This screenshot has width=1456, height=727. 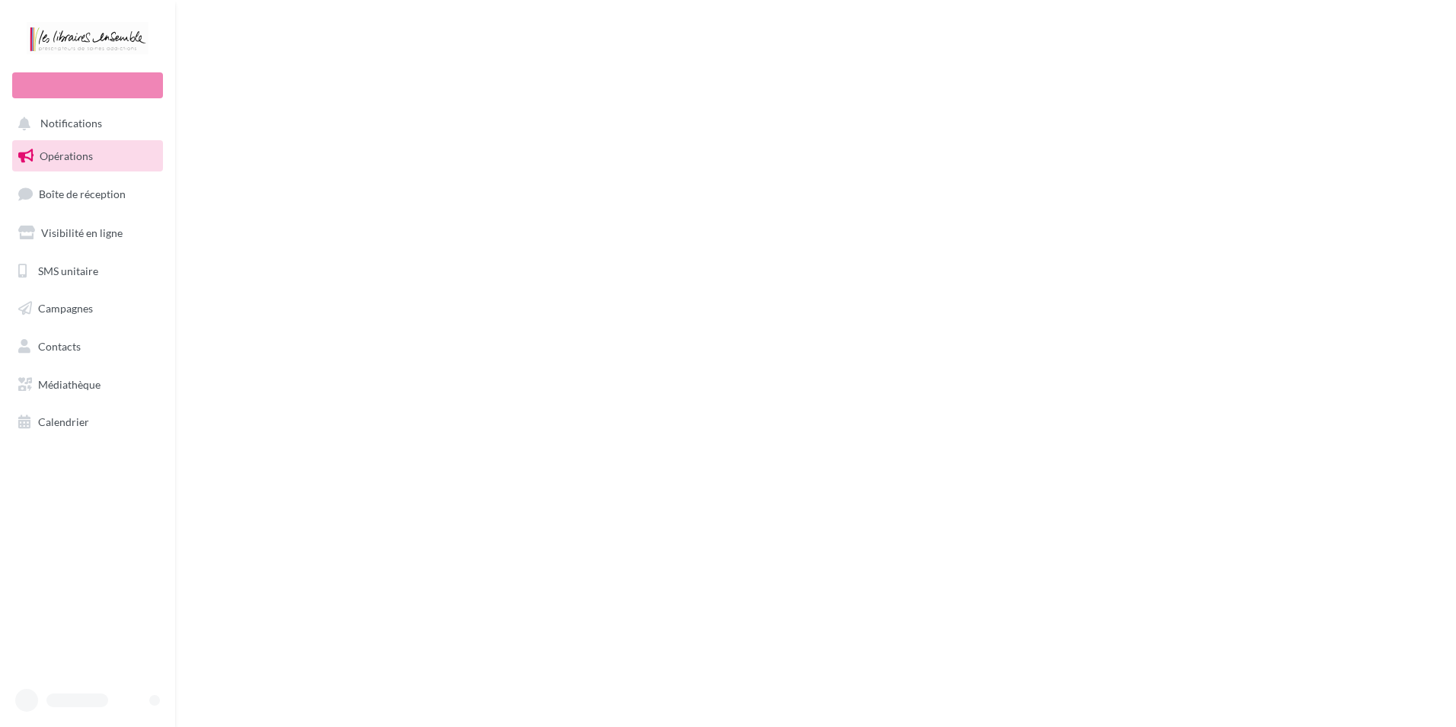 What do you see at coordinates (71, 123) in the screenshot?
I see `span: Notifications` at bounding box center [71, 123].